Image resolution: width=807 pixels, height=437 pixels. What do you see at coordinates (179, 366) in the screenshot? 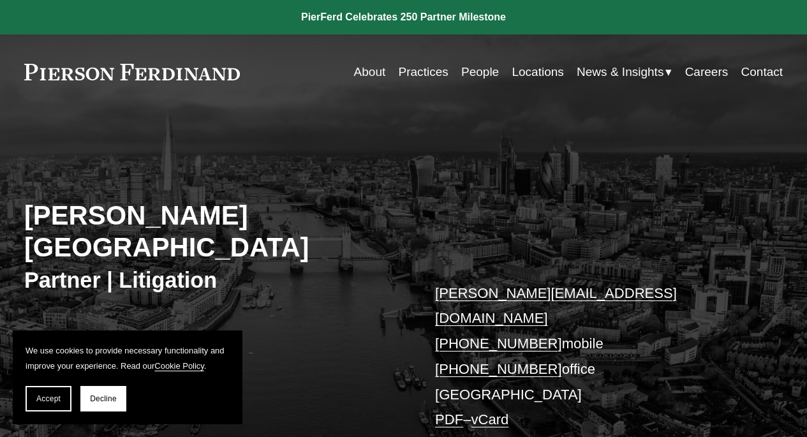
I see `a: Cookie Policy` at bounding box center [179, 366].